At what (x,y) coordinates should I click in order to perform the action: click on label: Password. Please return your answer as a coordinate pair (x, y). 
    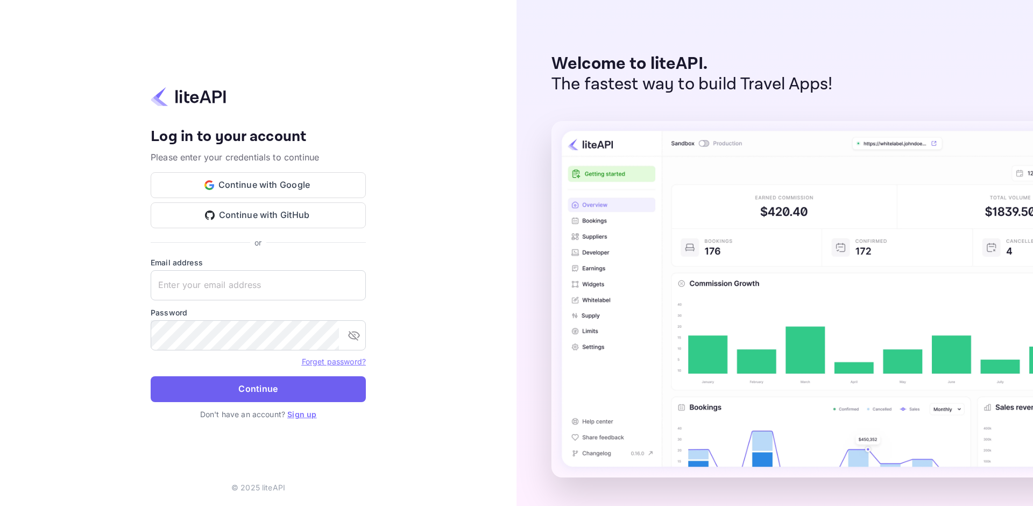
    Looking at the image, I should click on (258, 312).